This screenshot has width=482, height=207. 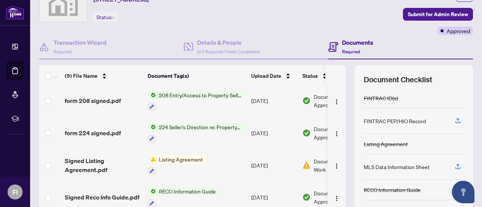 I want to click on div: RECO Information Guide, so click(x=392, y=190).